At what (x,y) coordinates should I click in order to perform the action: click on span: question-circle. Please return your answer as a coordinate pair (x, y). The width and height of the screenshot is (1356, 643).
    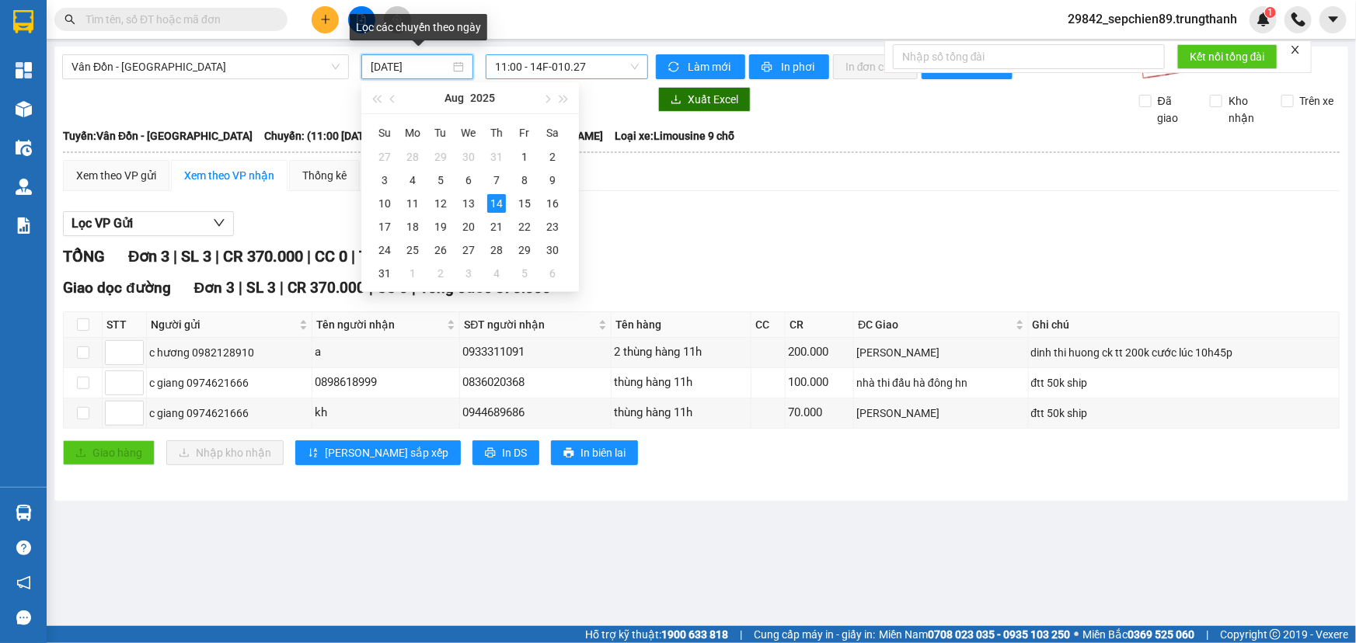
    Looking at the image, I should click on (23, 548).